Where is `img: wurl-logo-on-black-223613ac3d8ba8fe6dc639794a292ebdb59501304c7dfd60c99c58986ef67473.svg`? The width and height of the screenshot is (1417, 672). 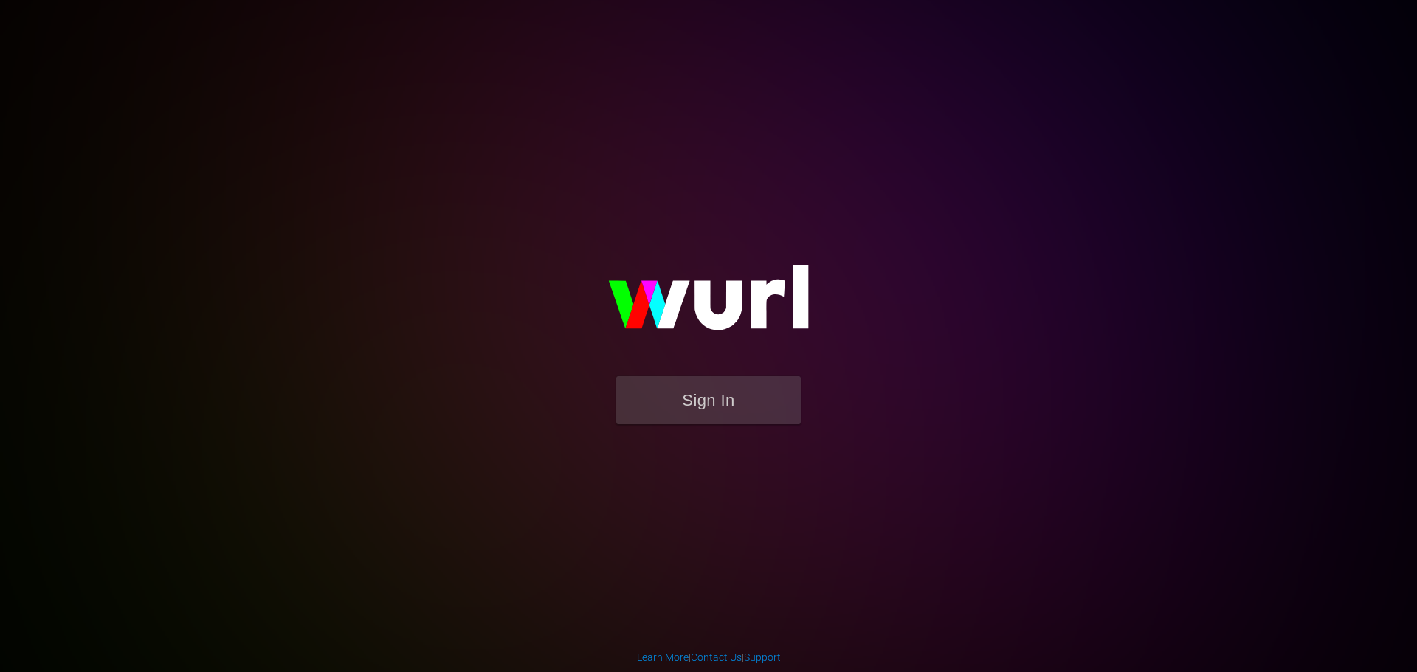
img: wurl-logo-on-black-223613ac3d8ba8fe6dc639794a292ebdb59501304c7dfd60c99c58986ef67473.svg is located at coordinates (709, 305).